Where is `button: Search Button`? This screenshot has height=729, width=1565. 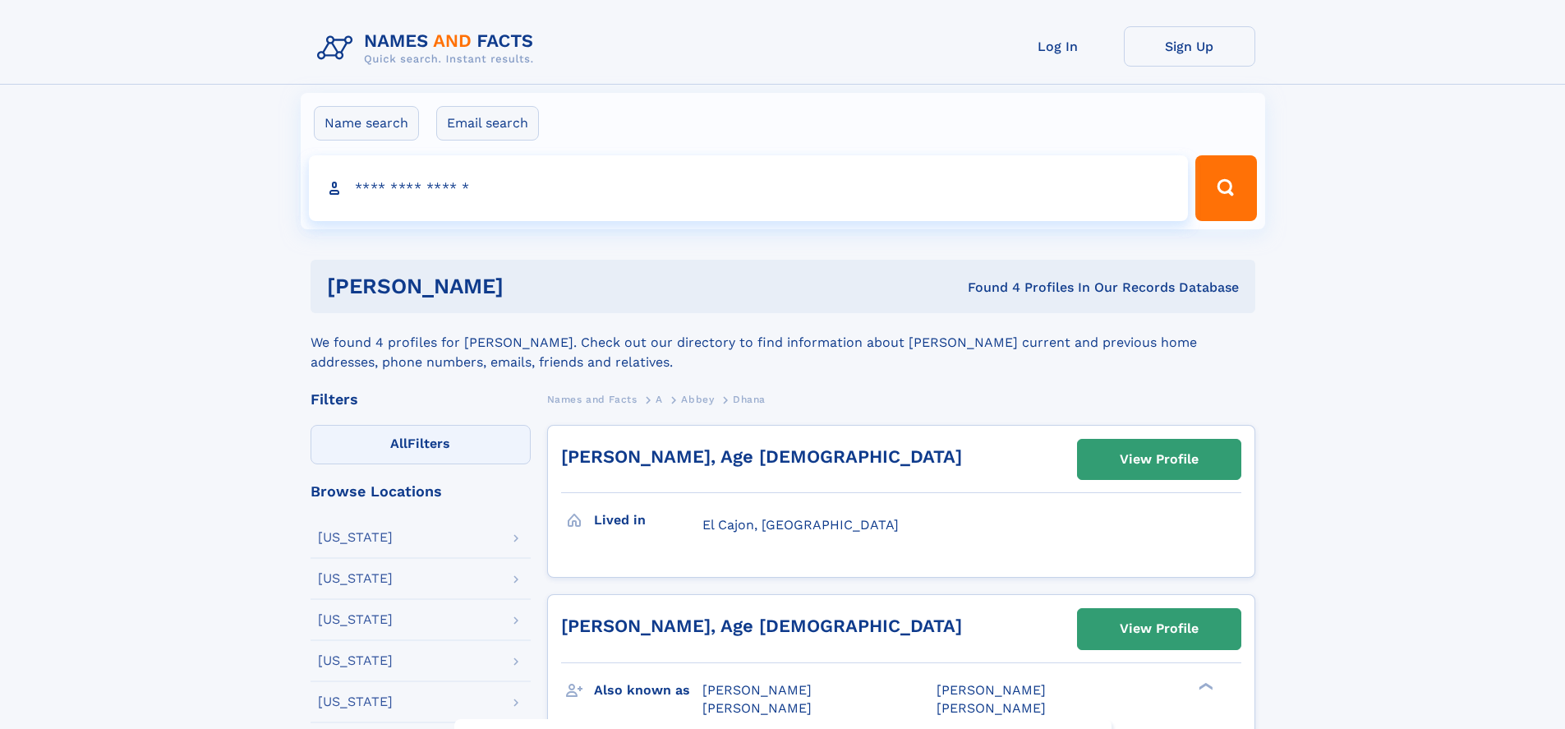 button: Search Button is located at coordinates (1225, 188).